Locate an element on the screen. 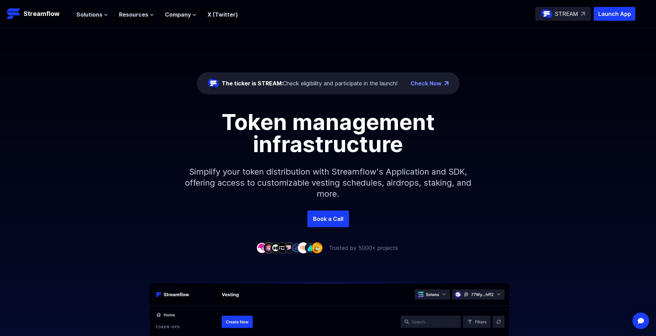 Image resolution: width=656 pixels, height=336 pixels. a: X (Twitter) is located at coordinates (223, 15).